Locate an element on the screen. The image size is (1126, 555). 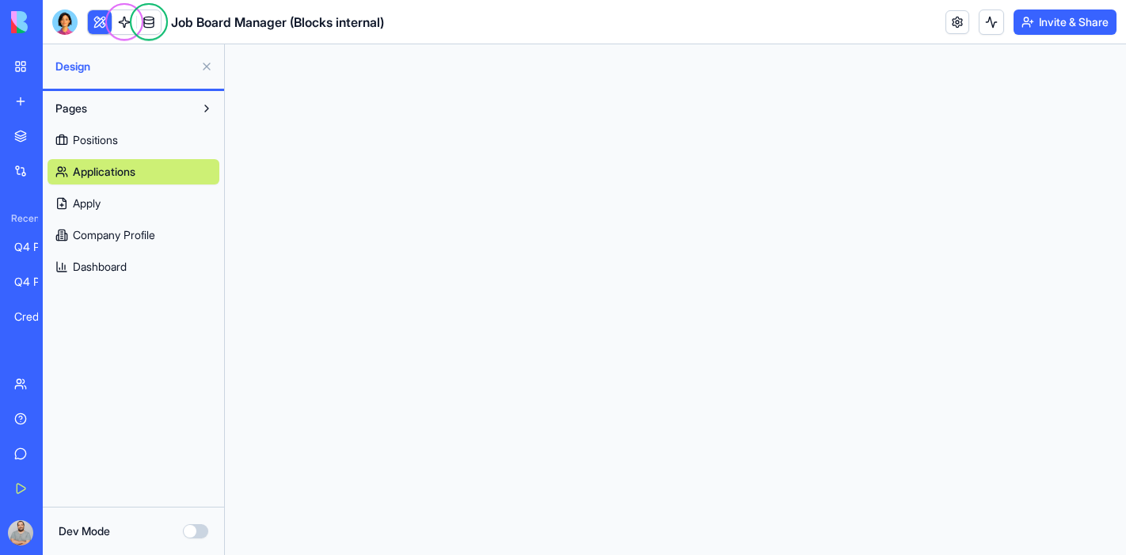
button: Invite & Share is located at coordinates (1065, 22).